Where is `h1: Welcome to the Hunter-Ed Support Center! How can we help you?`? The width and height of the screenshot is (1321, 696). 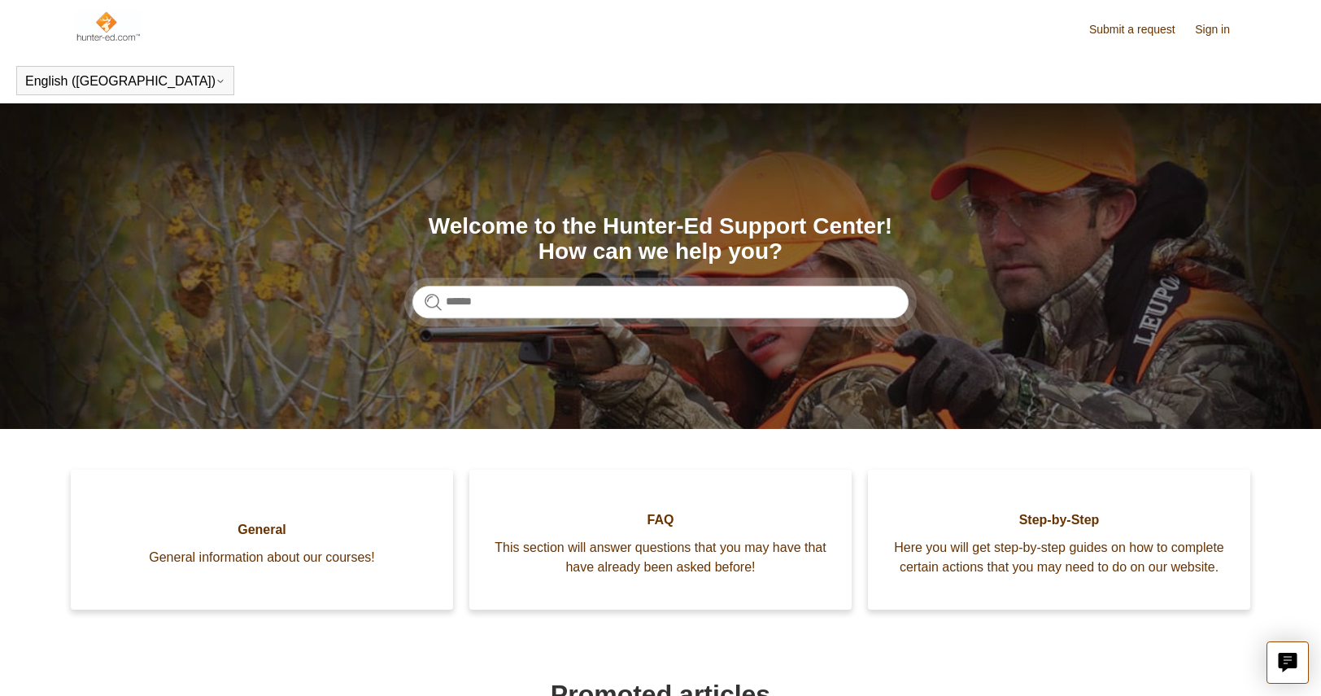
h1: Welcome to the Hunter-Ed Support Center! How can we help you? is located at coordinates (661, 239).